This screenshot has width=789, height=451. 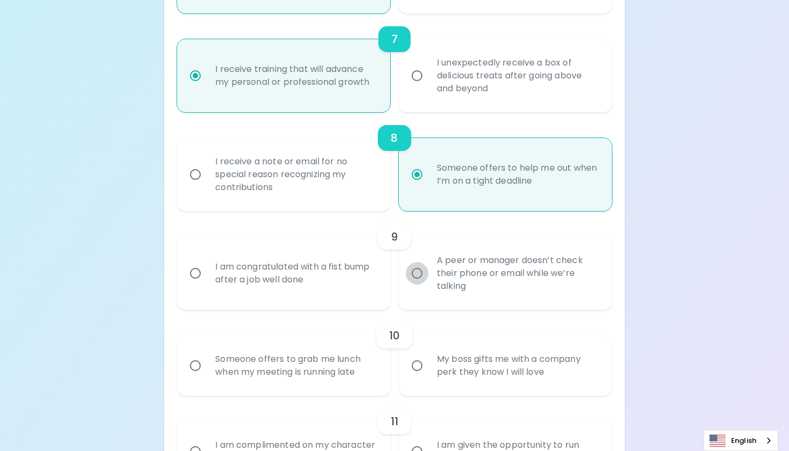 I want to click on div: Language, so click(x=741, y=440).